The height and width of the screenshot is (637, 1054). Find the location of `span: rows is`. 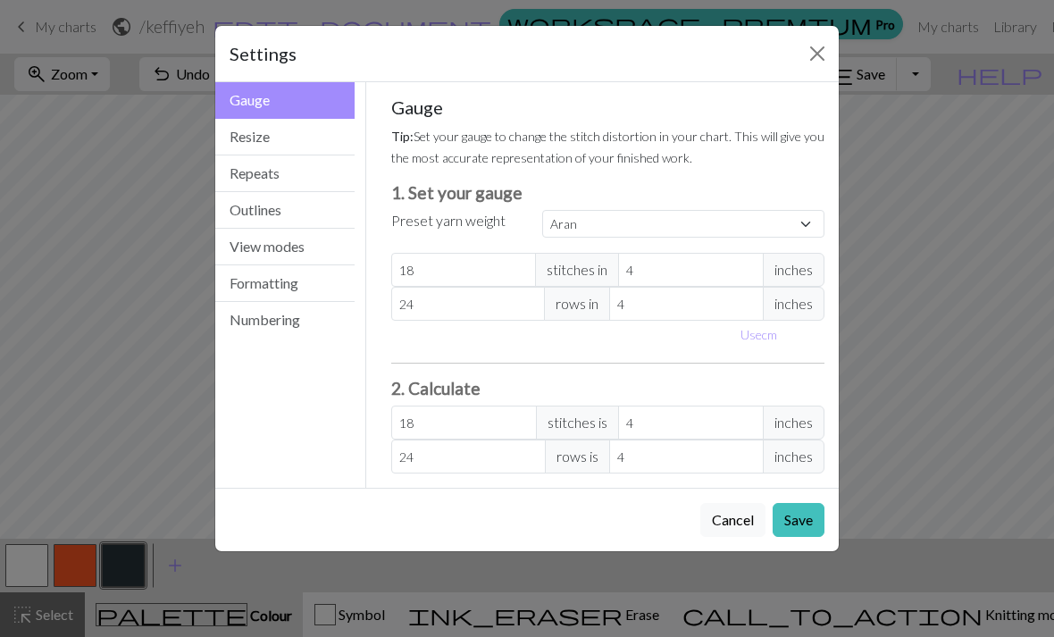

span: rows is is located at coordinates (577, 456).